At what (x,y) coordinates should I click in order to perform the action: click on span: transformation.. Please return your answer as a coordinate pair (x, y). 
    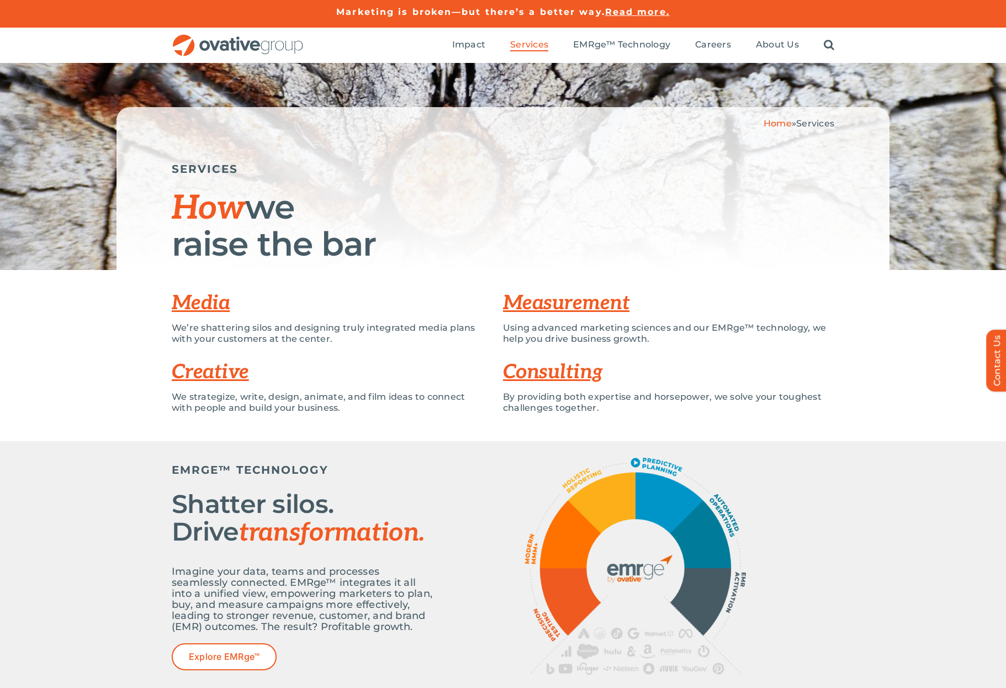
    Looking at the image, I should click on (332, 533).